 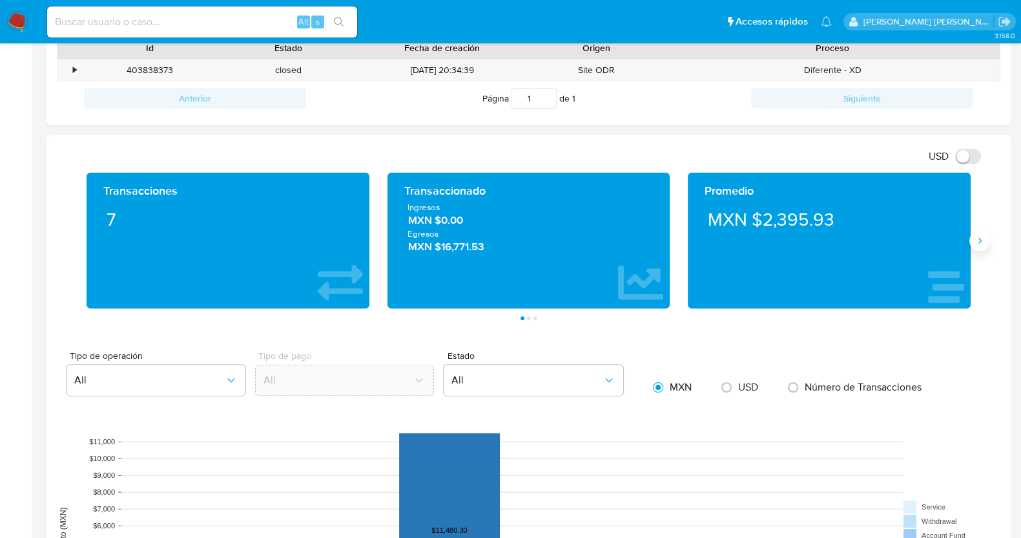 I want to click on button: Anterior, so click(x=195, y=98).